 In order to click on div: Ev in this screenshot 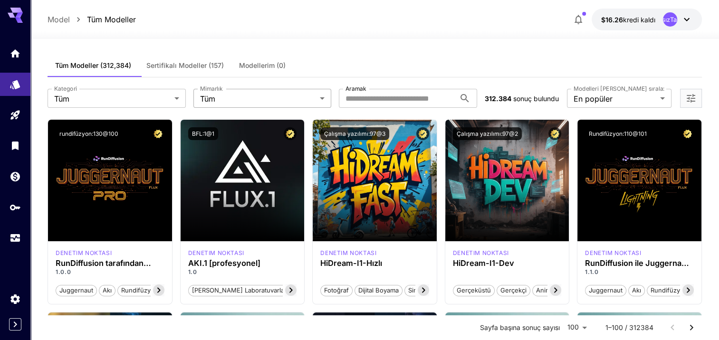, I will do `click(15, 53)`.